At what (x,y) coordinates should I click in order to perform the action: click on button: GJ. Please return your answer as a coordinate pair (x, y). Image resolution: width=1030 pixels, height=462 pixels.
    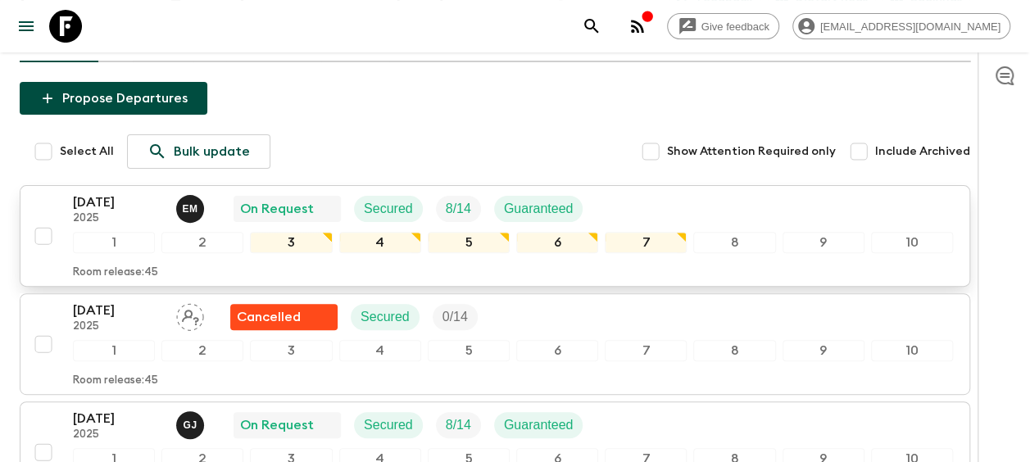
    Looking at the image, I should click on (192, 425).